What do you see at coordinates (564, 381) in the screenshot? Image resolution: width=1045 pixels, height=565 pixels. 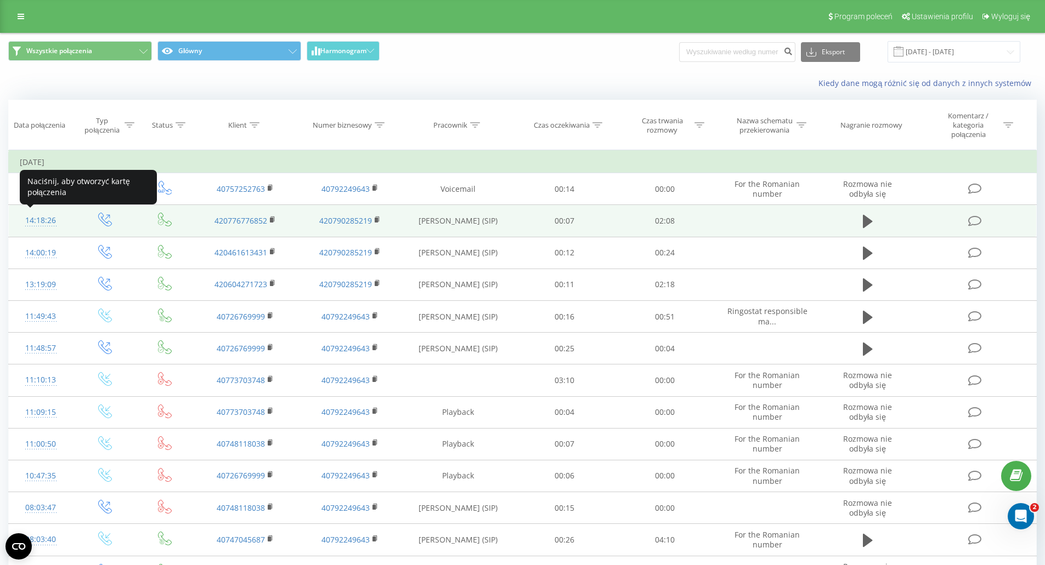 I see `td: 03:10` at bounding box center [564, 381].